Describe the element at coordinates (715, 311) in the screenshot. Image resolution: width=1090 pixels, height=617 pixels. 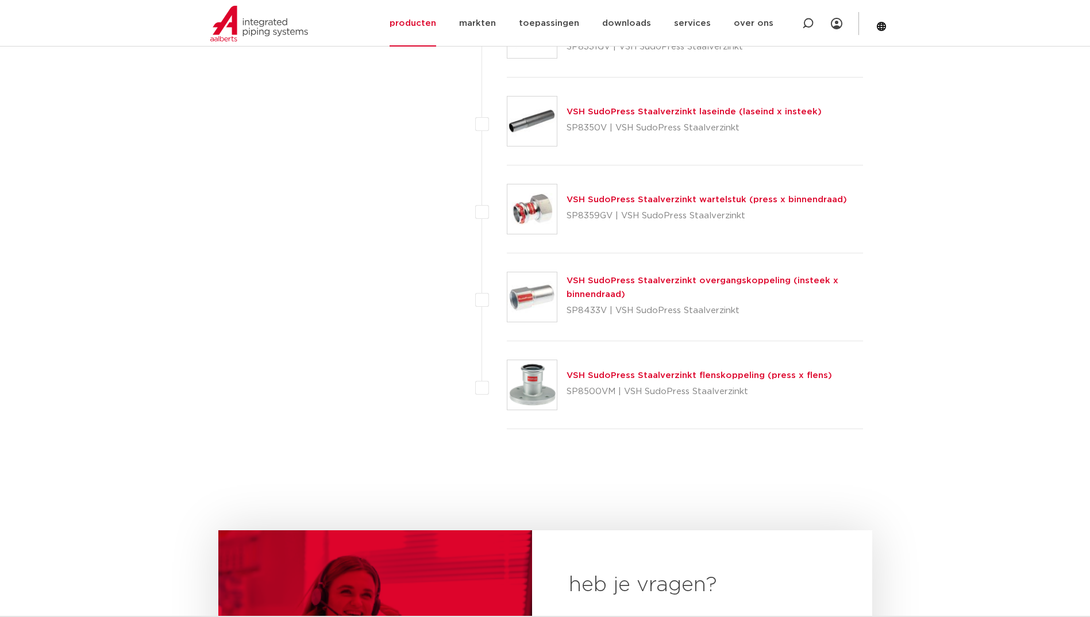
I see `p: SP8433V | VSH SudoPress Staalverzinkt` at that location.